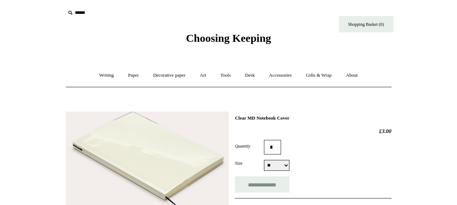  Describe the element at coordinates (250, 75) in the screenshot. I see `a: Desk` at that location.